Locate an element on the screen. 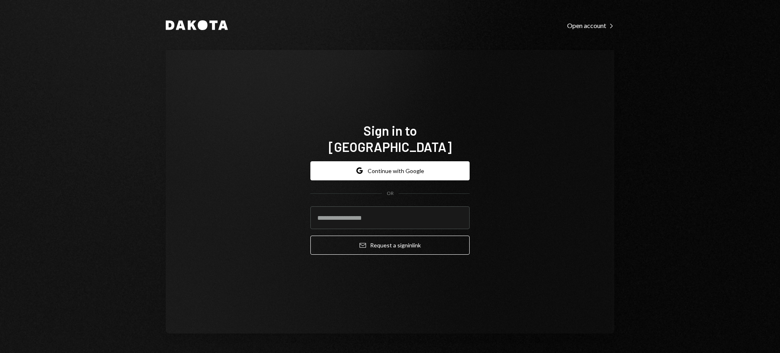 Image resolution: width=780 pixels, height=353 pixels. button: Request a signinlink is located at coordinates (390, 245).